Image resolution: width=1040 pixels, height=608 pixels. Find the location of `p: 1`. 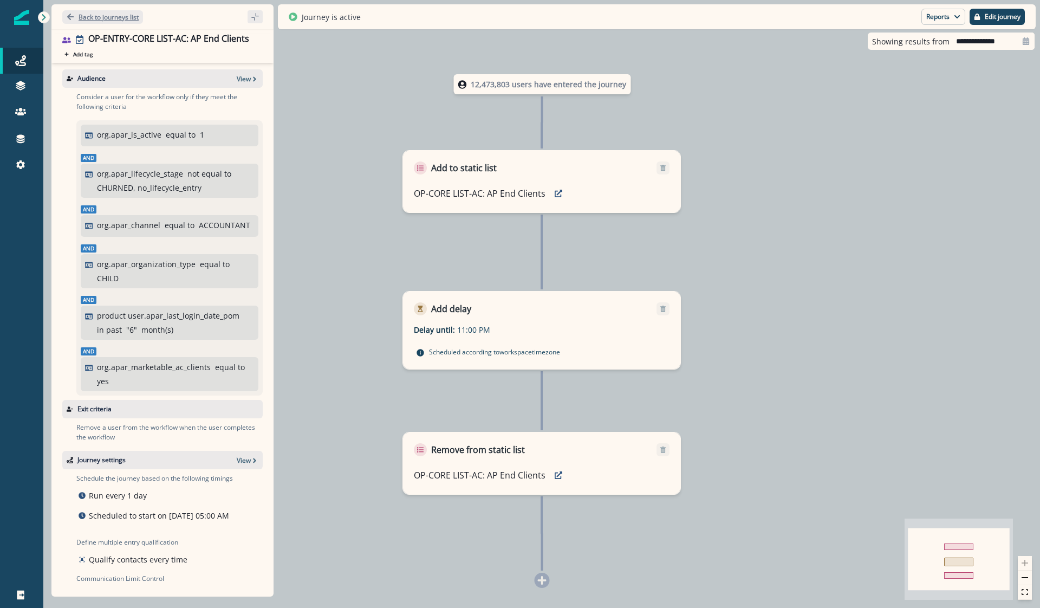

p: 1 is located at coordinates (202, 134).